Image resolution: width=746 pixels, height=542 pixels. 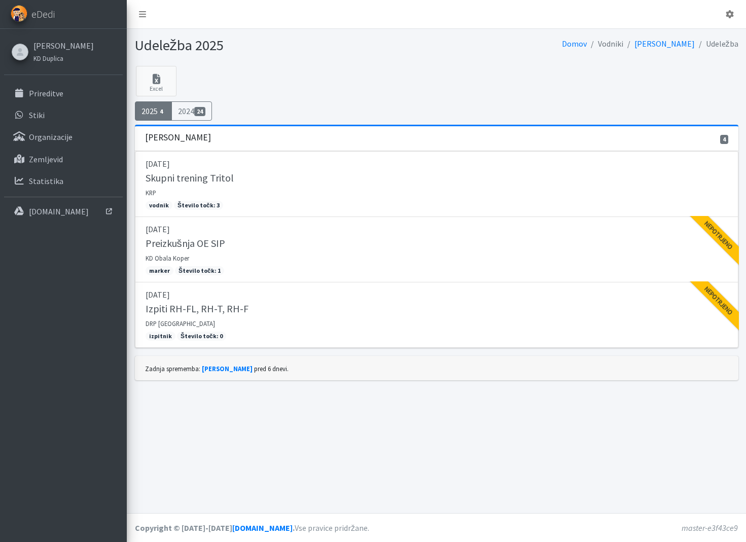 What do you see at coordinates (159, 271) in the screenshot?
I see `span: marker` at bounding box center [159, 271].